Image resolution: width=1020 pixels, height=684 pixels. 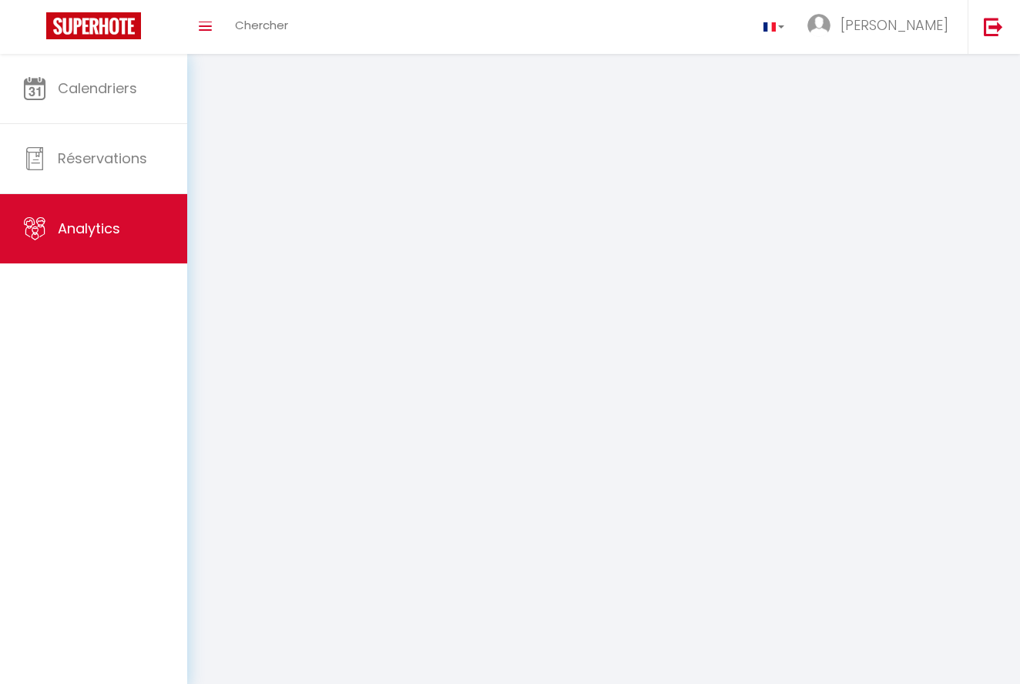 What do you see at coordinates (93, 25) in the screenshot?
I see `img: Super Booking` at bounding box center [93, 25].